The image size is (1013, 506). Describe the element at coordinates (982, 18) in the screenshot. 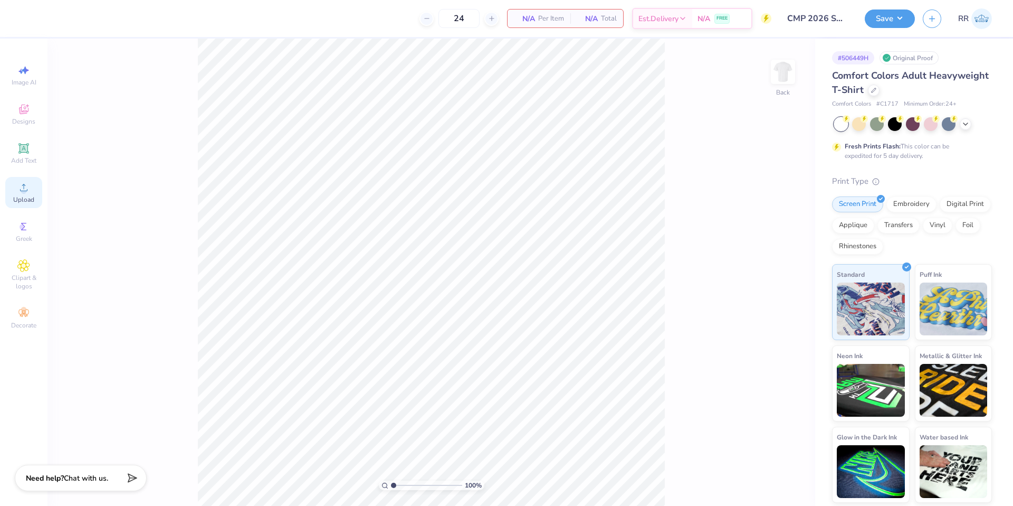

I see `img: Rigil Kent Ricardo` at that location.